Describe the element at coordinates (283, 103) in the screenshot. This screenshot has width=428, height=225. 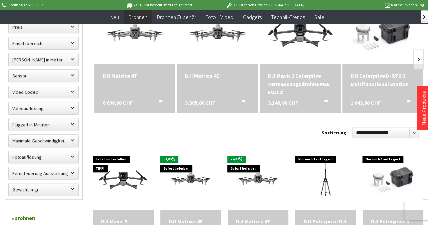
I see `span: 3.149,00 CHF` at that location.